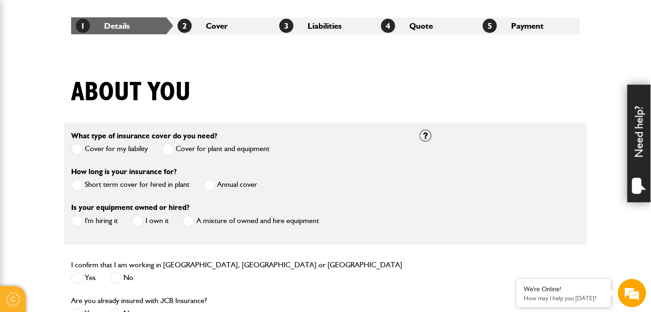 The height and width of the screenshot is (312, 651). Describe the element at coordinates (122, 26) in the screenshot. I see `li: Details` at that location.